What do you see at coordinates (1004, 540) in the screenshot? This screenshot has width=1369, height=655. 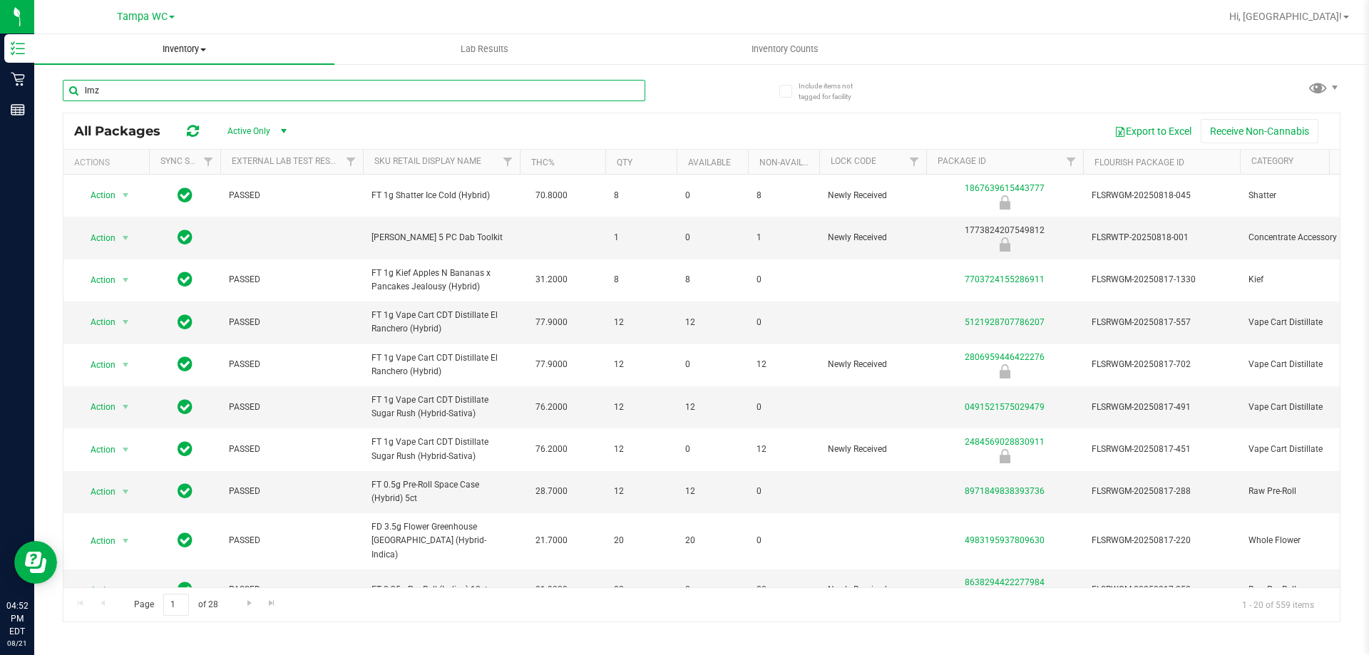 I see `a: 4983195937809630` at bounding box center [1004, 540].